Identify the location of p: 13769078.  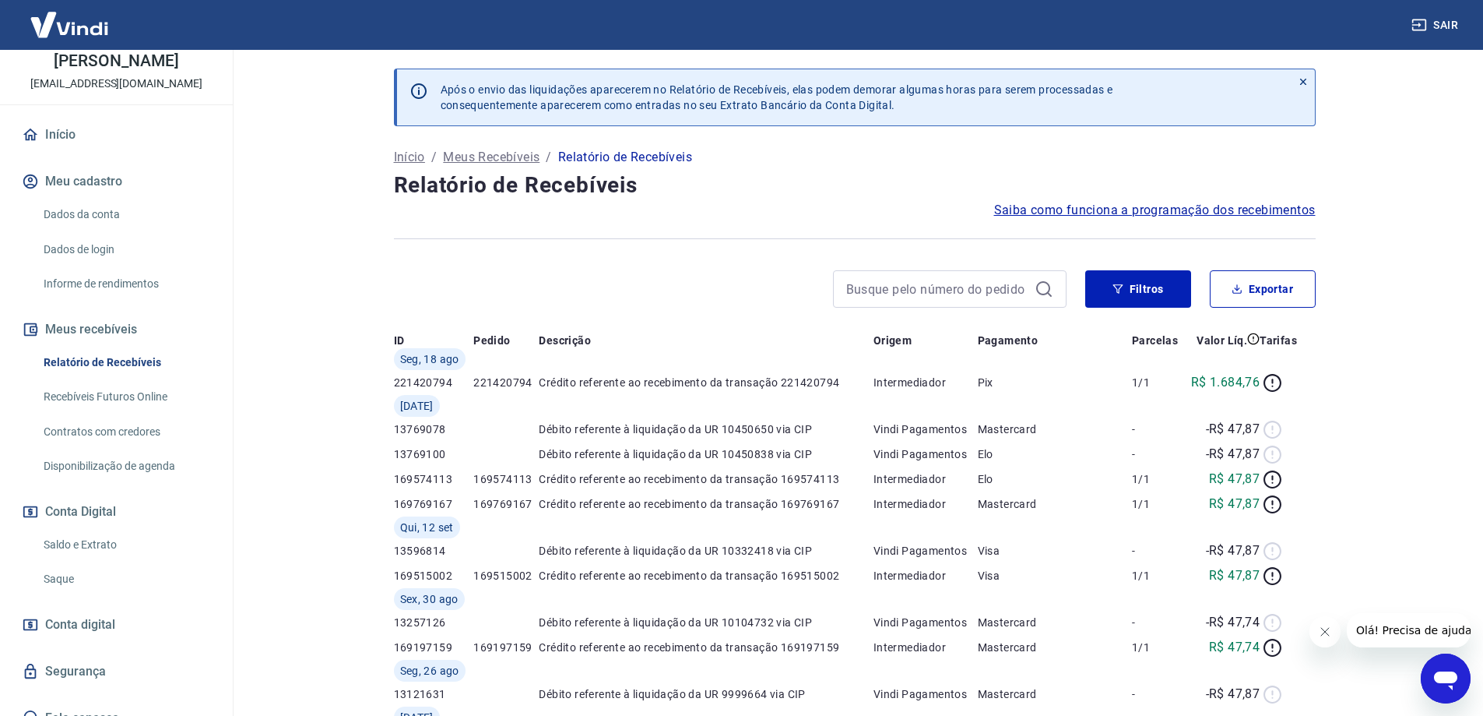
(434, 429).